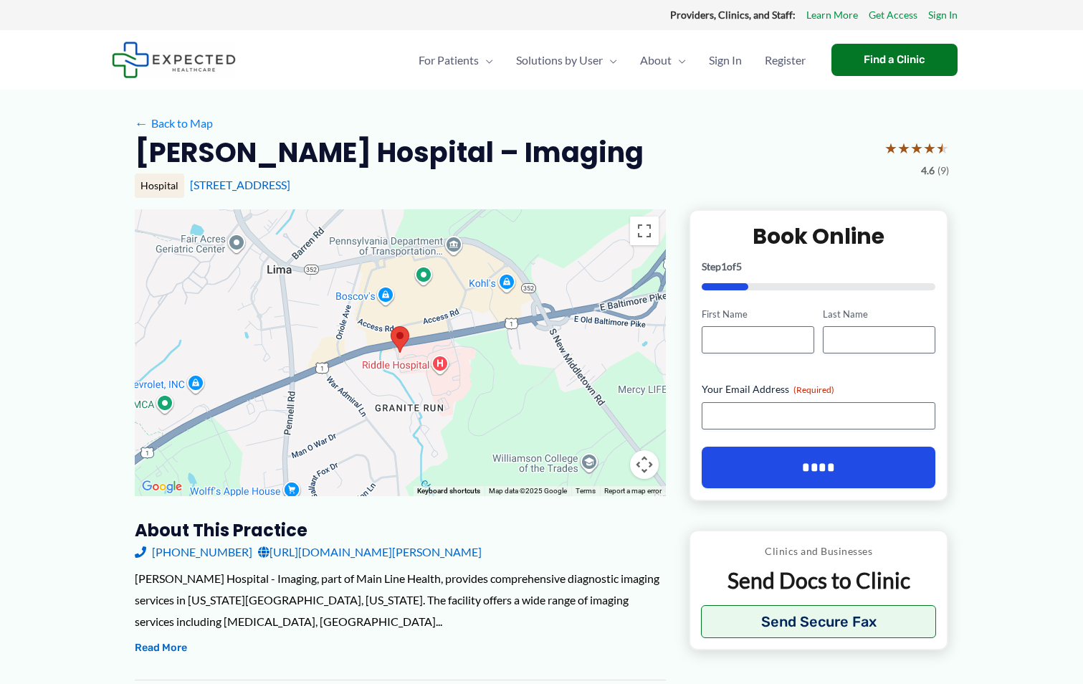  I want to click on a: Solutions by UserMenu Toggle, so click(566, 60).